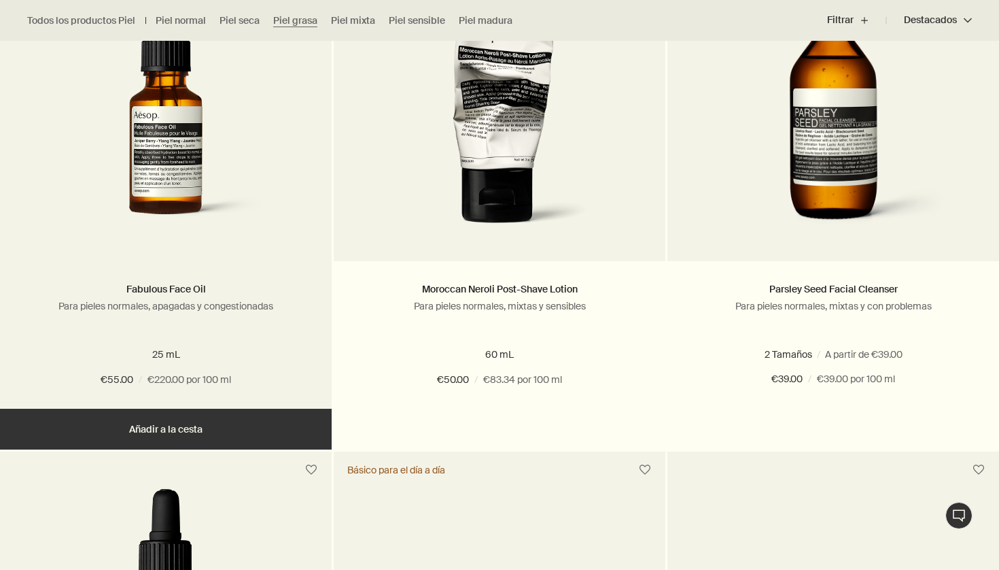 This screenshot has width=999, height=570. What do you see at coordinates (833, 289) in the screenshot?
I see `a: Parsley Seed Facial Cleanser` at bounding box center [833, 289].